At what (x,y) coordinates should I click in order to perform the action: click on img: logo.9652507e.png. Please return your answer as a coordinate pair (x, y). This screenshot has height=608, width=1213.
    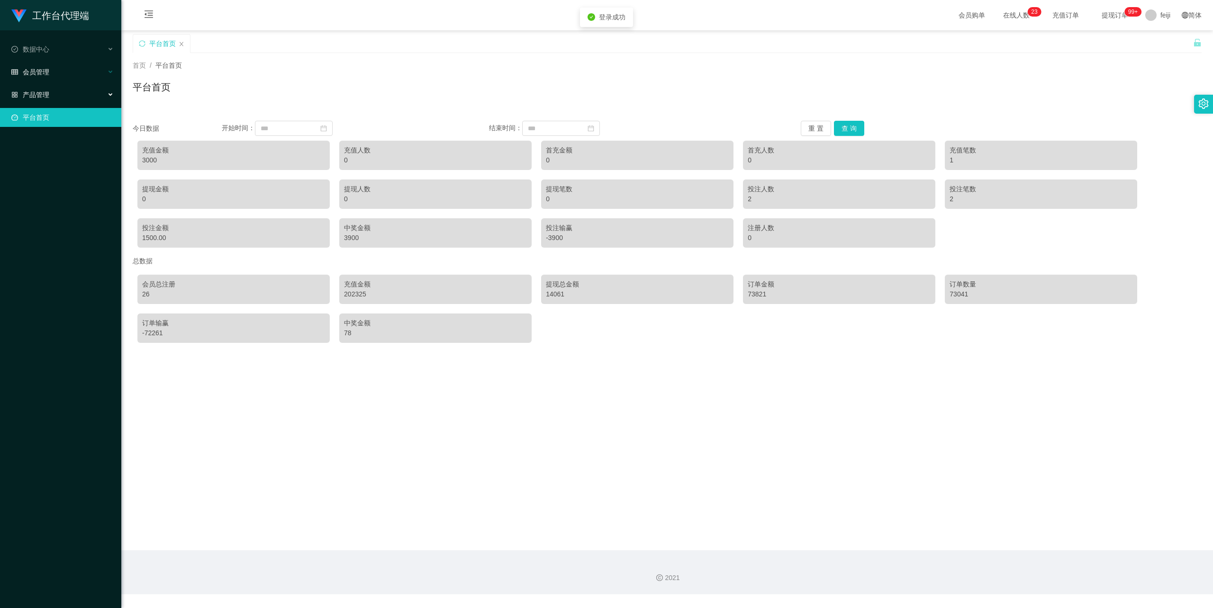
    Looking at the image, I should click on (19, 16).